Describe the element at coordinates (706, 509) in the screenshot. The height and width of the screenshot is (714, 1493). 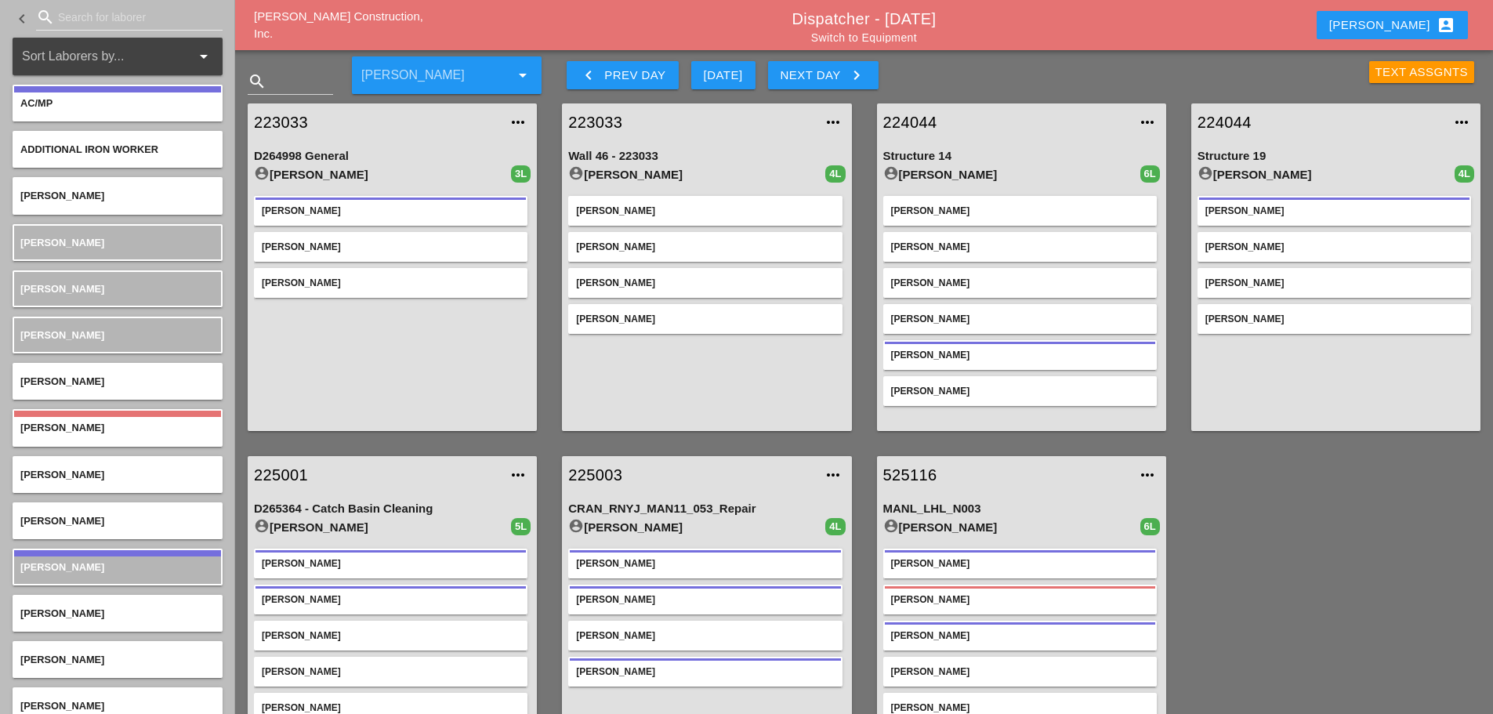
I see `div: CRAN_RNYJ_MAN11_053_Repair` at that location.